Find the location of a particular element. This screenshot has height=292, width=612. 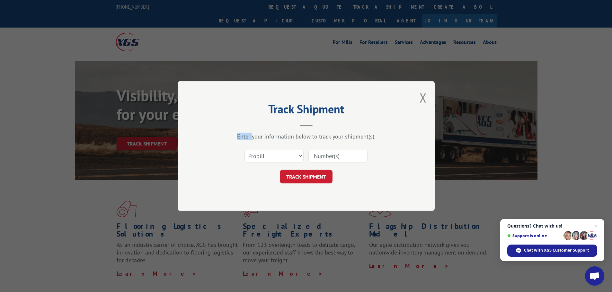

button: Close modal is located at coordinates (423, 98).